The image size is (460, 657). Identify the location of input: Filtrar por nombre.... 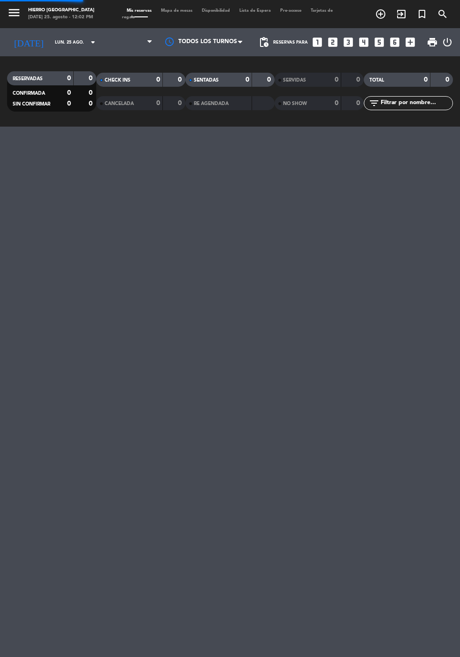
(416, 103).